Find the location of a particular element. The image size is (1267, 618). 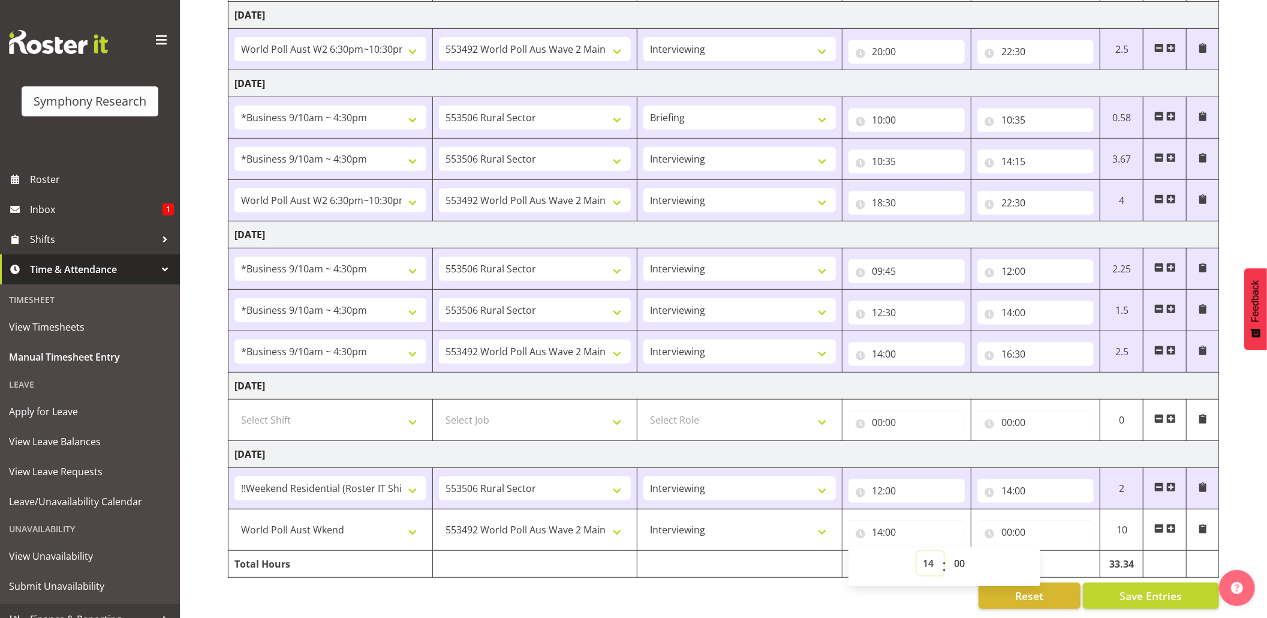

span: View Timesheets is located at coordinates (90, 327).